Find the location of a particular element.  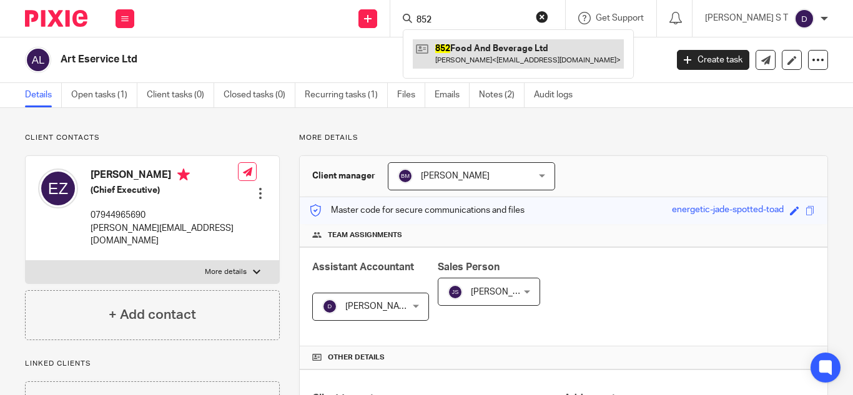

a: Recurring tasks (1) is located at coordinates (346, 95).